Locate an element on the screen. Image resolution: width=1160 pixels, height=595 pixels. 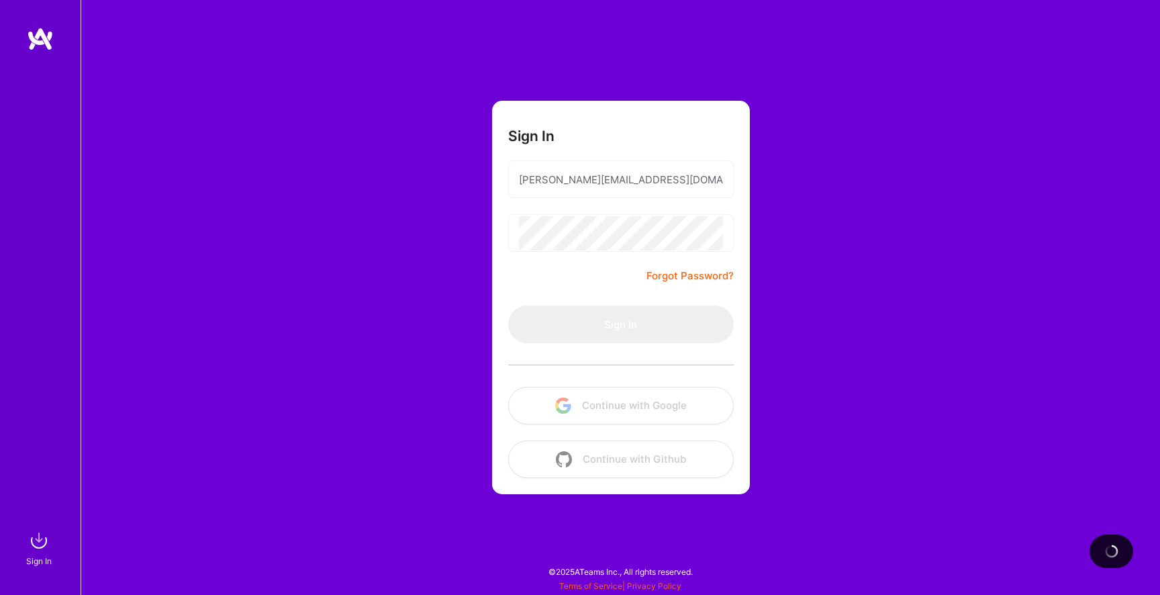
a: Forgot Password? is located at coordinates (690, 276).